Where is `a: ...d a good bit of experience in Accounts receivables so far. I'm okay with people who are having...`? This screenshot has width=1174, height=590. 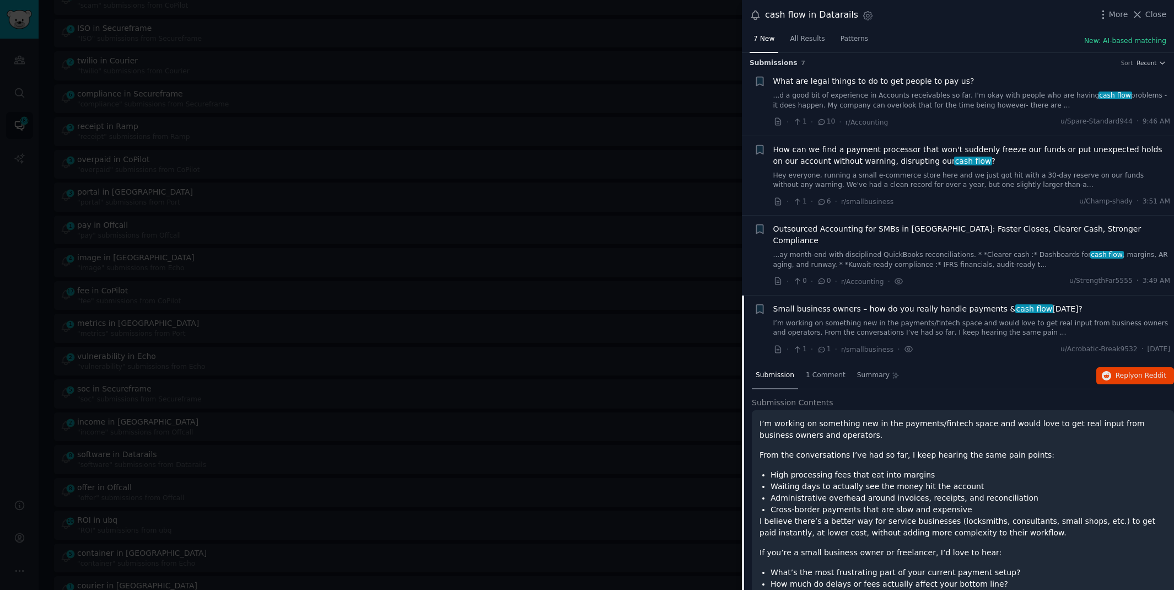
a: ...d a good bit of experience in Accounts receivables so far. I'm okay with people who are having... is located at coordinates (971, 100).